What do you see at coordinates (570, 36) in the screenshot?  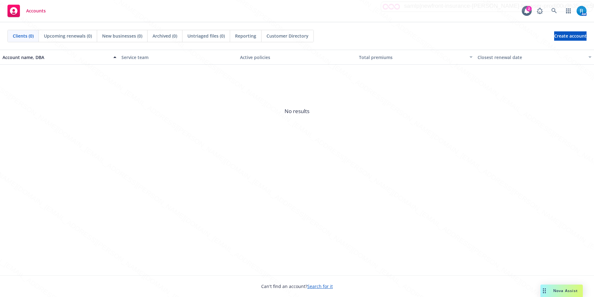 I see `span: Create account` at bounding box center [570, 36].